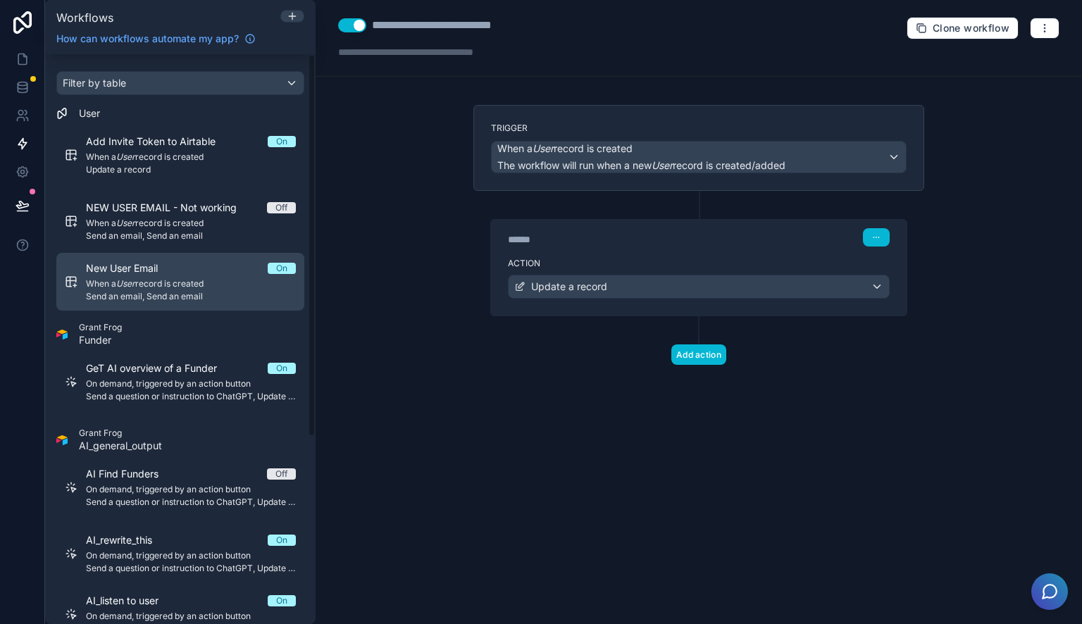 The image size is (1082, 624). I want to click on button: Update a record, so click(699, 287).